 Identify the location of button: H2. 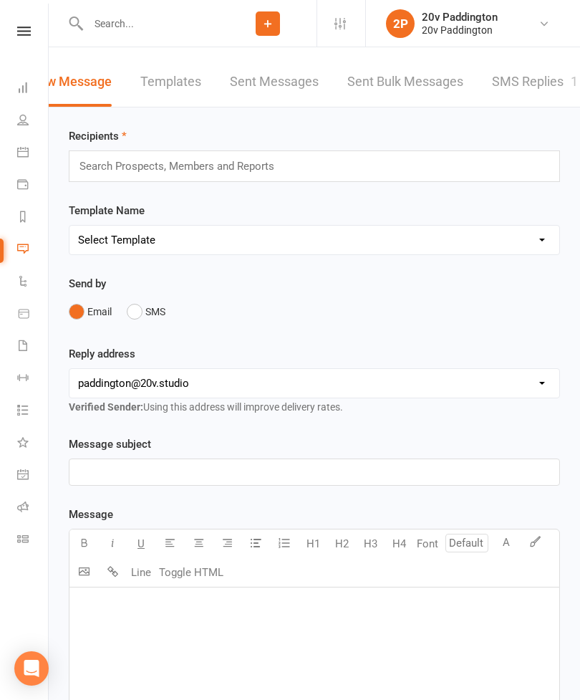
(342, 544).